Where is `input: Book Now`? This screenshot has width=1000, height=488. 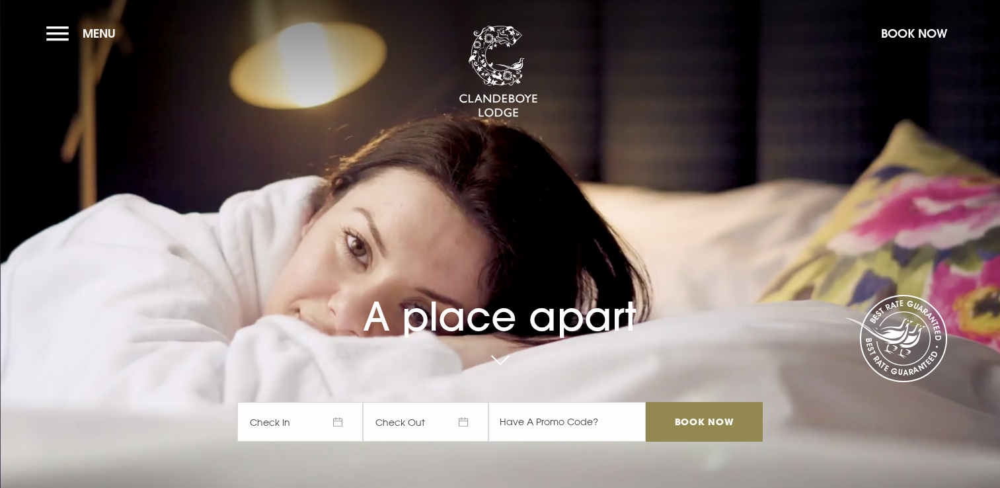
input: Book Now is located at coordinates (704, 422).